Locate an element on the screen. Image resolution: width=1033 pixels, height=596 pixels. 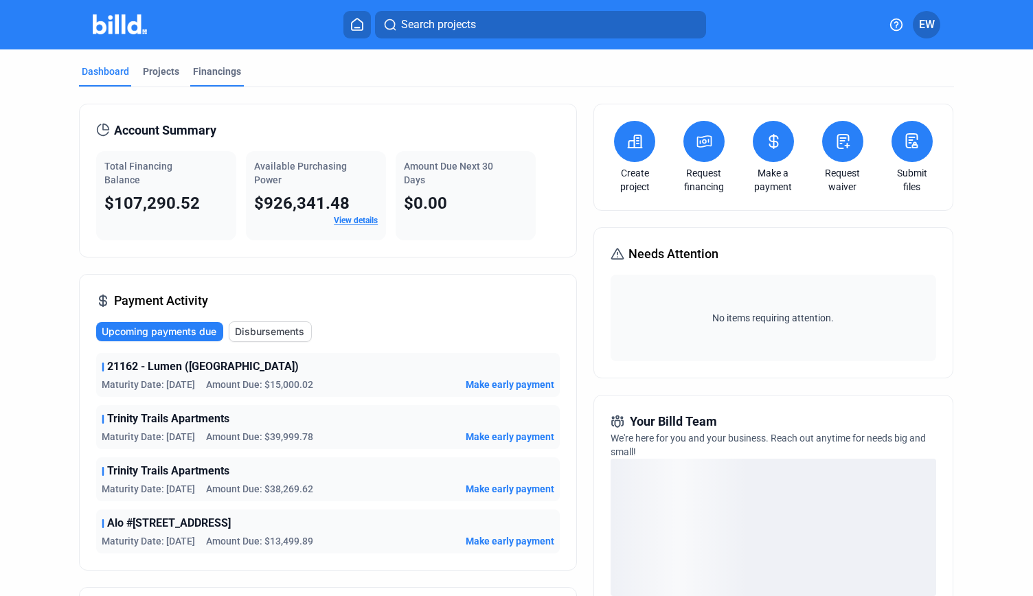
span: No items requiring attention. is located at coordinates (773, 318).